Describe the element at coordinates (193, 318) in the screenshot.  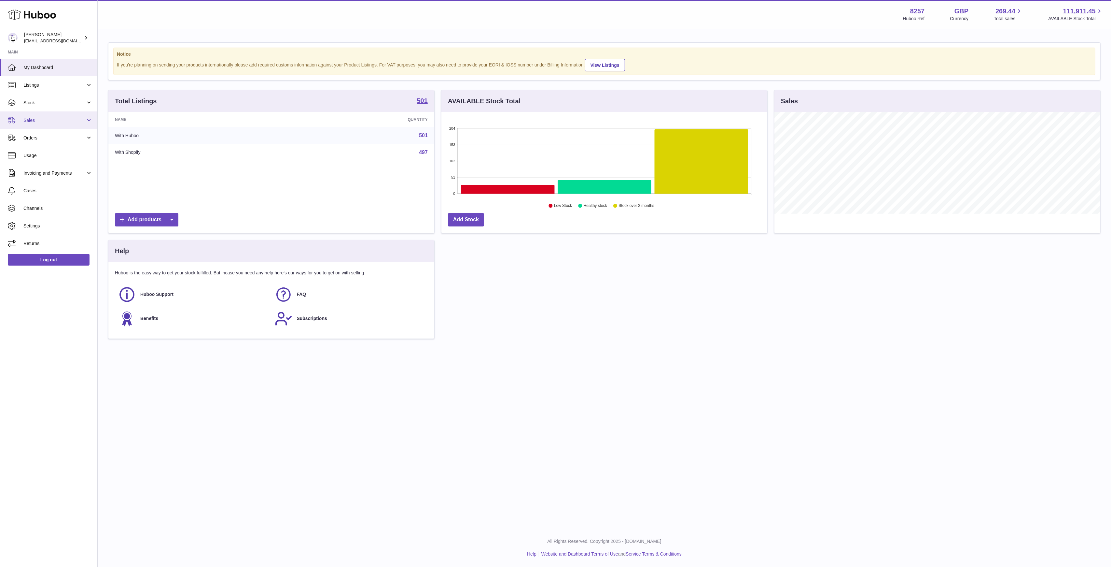
I see `a: Benefits` at that location.